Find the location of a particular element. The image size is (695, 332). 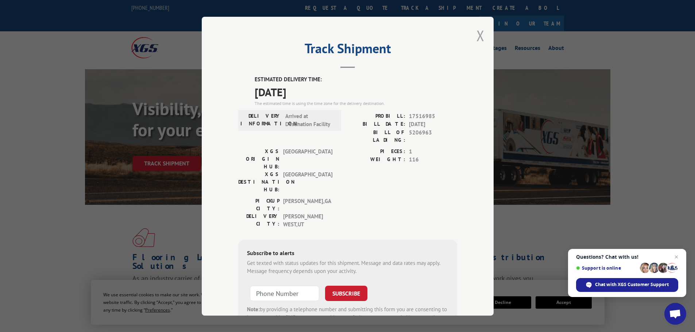

div: The estimated time is using the time zone for the delivery destination. is located at coordinates (356, 103).